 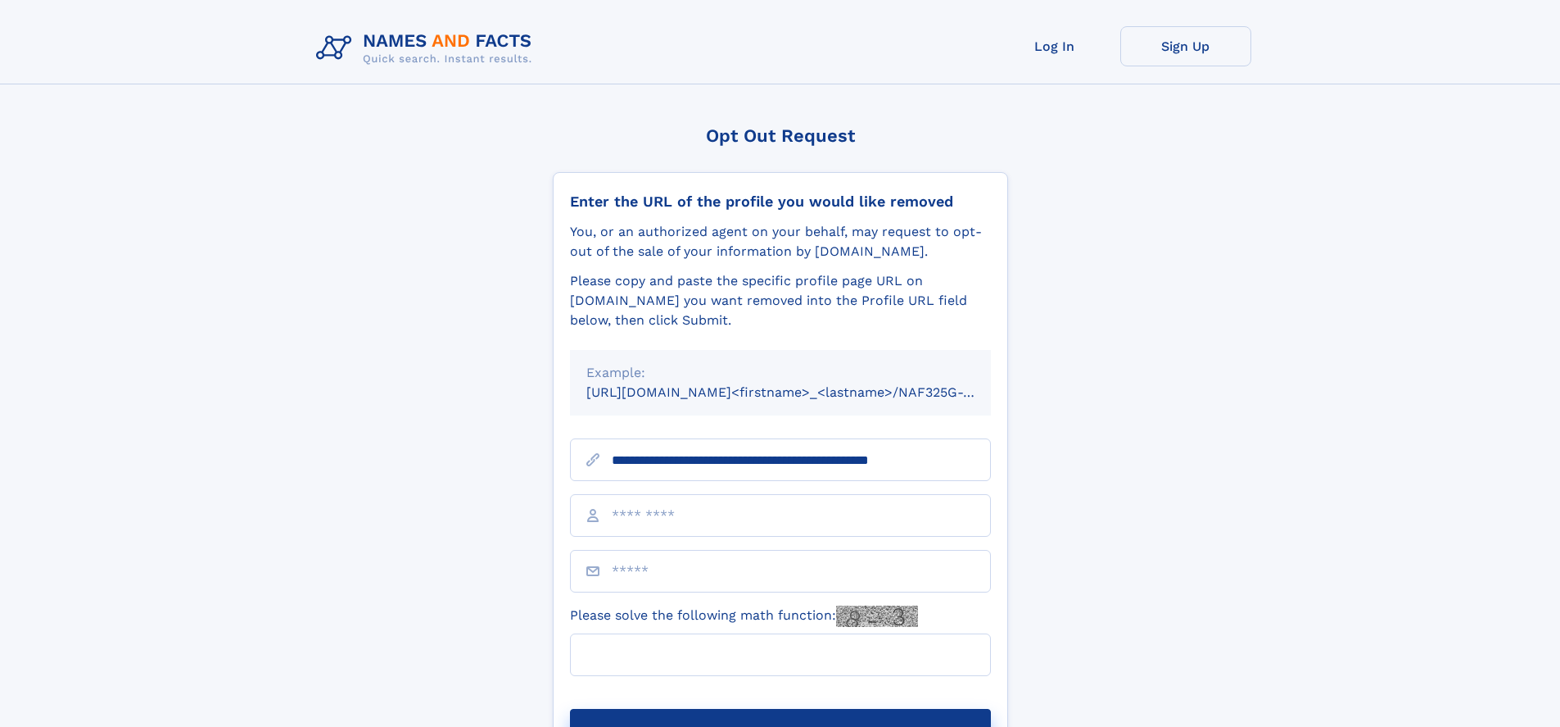 I want to click on img: Logo Names and Facts, so click(x=428, y=48).